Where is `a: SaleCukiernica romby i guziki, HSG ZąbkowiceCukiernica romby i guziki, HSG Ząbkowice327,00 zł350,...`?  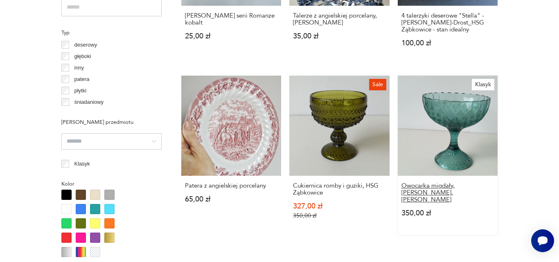
a: SaleCukiernica romby i guziki, HSG ZąbkowiceCukiernica romby i guziki, HSG Ząbkowice327,00 zł350,... is located at coordinates (339, 155).